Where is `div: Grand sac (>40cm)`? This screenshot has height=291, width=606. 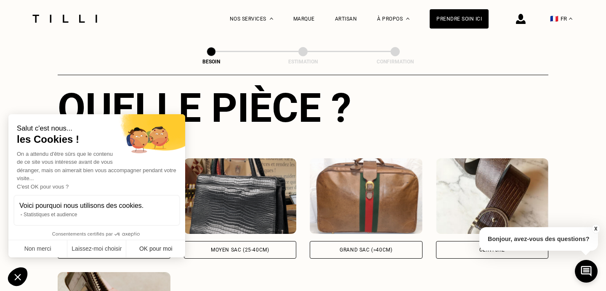
div: Grand sac (>40cm) is located at coordinates (365, 250).